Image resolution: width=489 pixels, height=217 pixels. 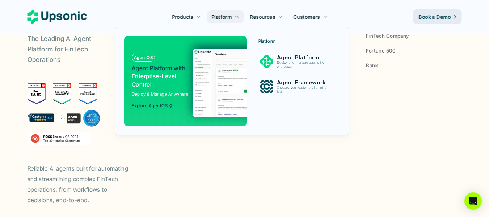 What do you see at coordinates (437, 17) in the screenshot?
I see `a: Book a Demo` at bounding box center [437, 17].